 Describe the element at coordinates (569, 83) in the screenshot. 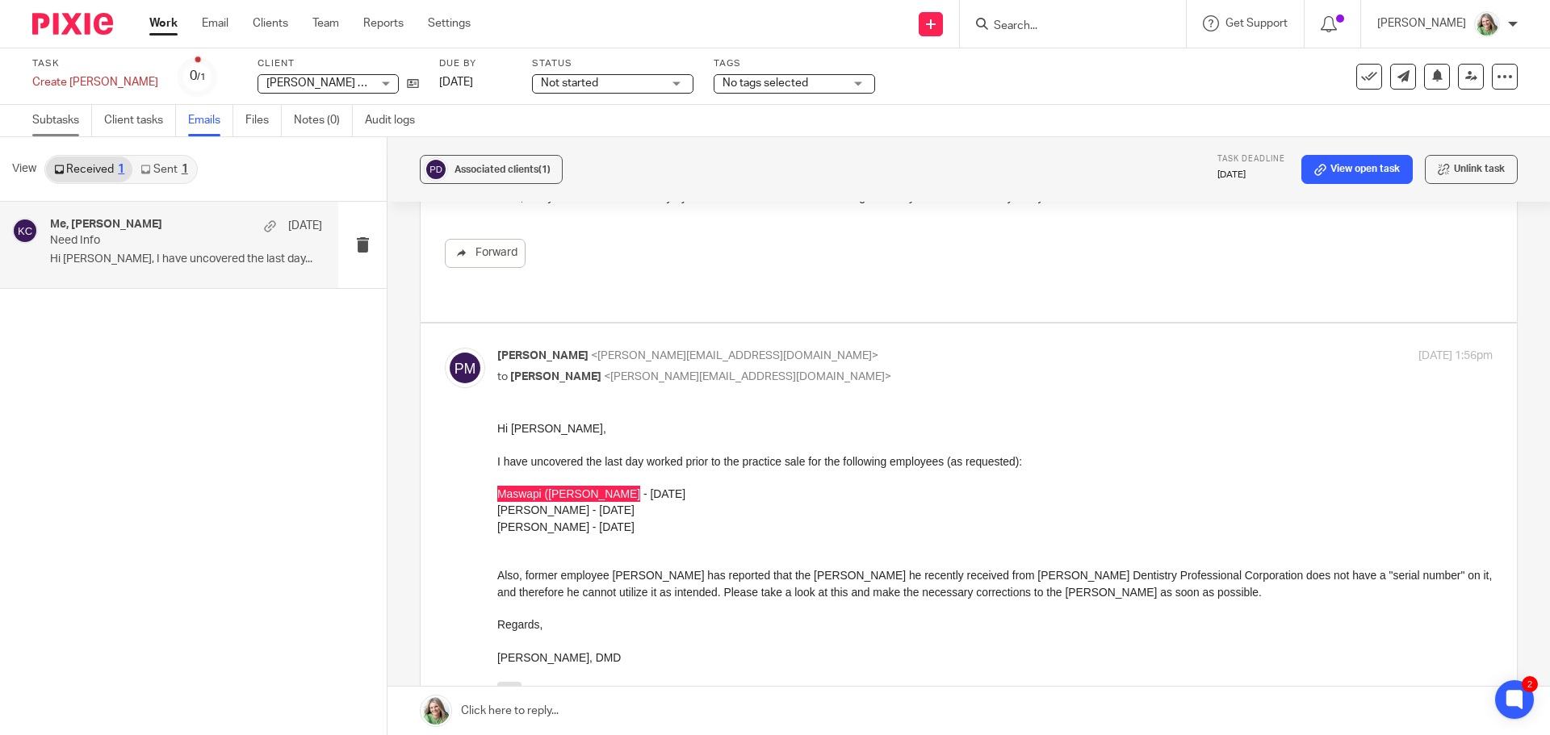

I see `span: Not started` at that location.